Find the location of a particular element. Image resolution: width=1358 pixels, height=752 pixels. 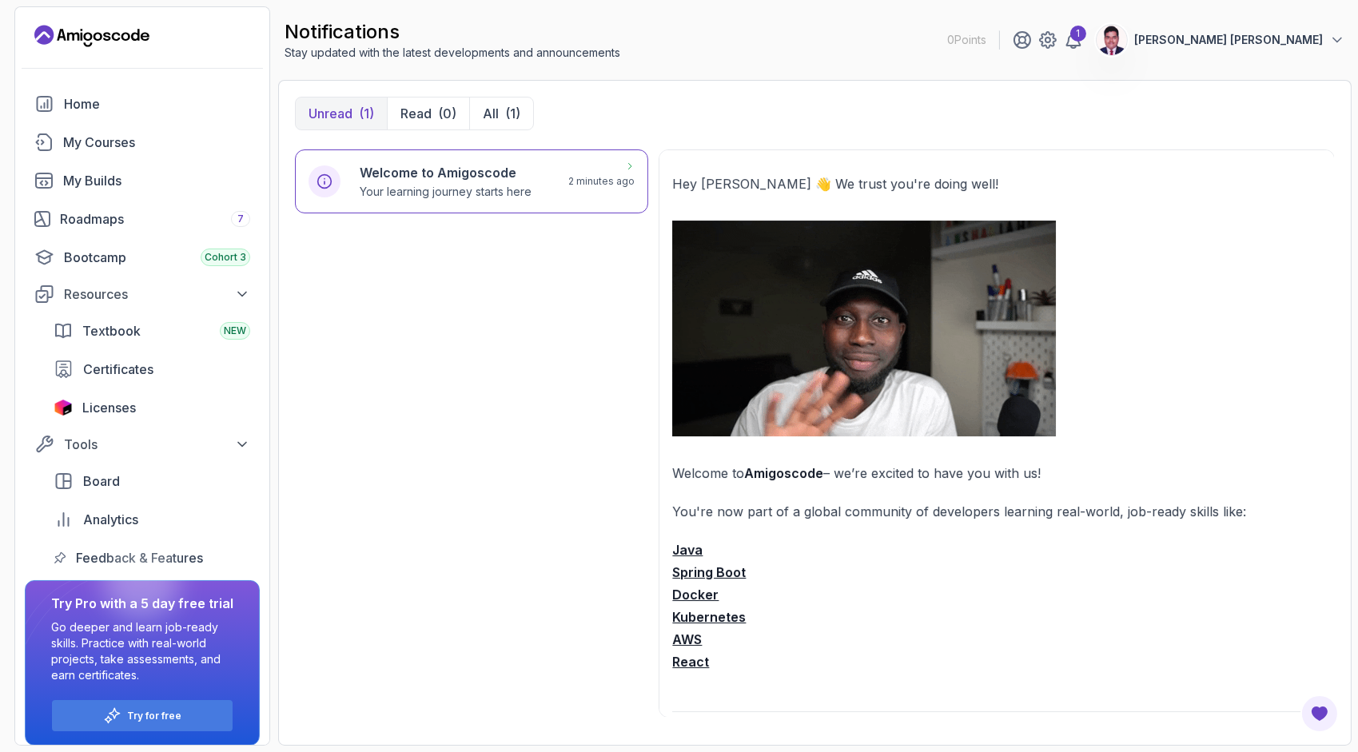

span: Feedback & Features is located at coordinates (139, 558).